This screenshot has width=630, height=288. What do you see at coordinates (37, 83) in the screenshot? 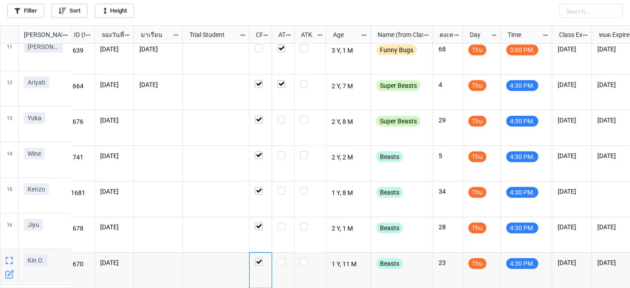
I see `p: Ariyah` at bounding box center [37, 83].